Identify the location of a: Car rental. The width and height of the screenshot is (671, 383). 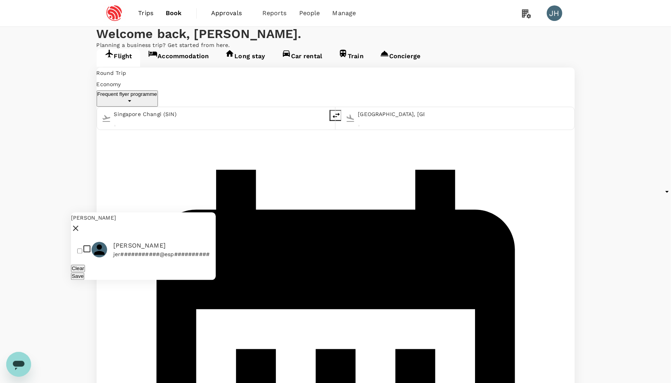
(302, 58).